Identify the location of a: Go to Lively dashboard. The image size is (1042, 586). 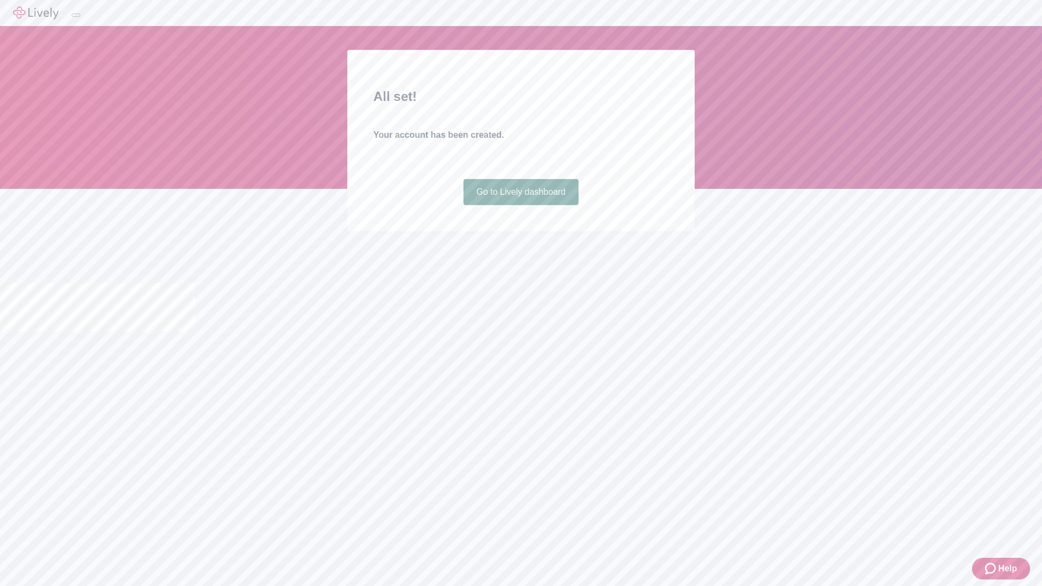
(521, 192).